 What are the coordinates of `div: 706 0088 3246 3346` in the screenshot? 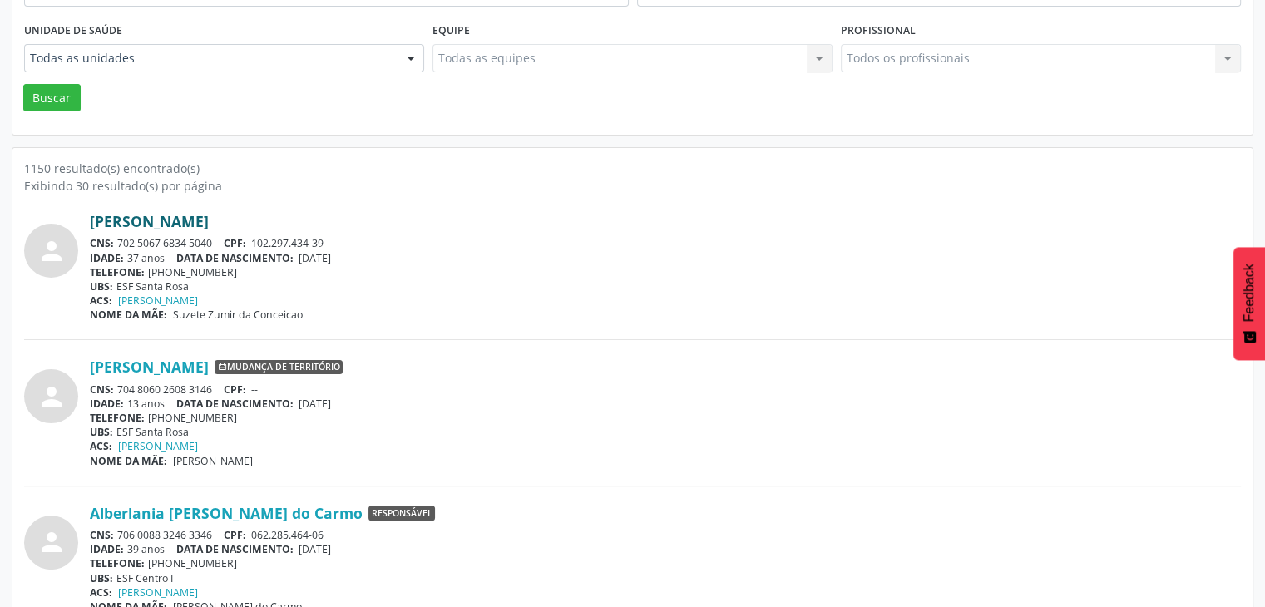 It's located at (665, 535).